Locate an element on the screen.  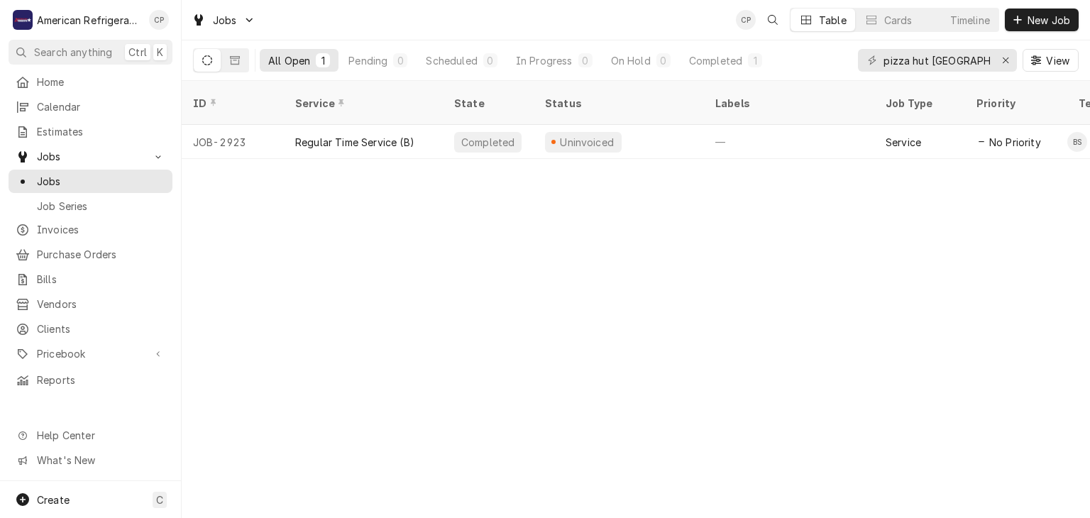
a: Clients is located at coordinates (90, 329).